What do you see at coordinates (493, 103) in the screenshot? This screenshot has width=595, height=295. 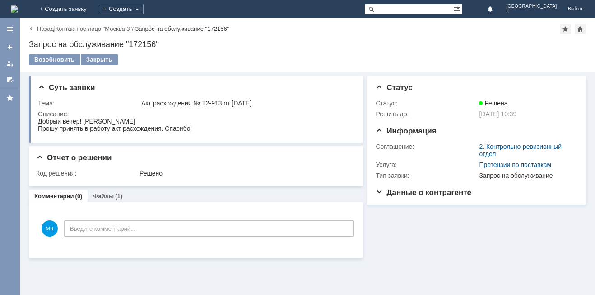 I see `span: Решена` at bounding box center [493, 103].